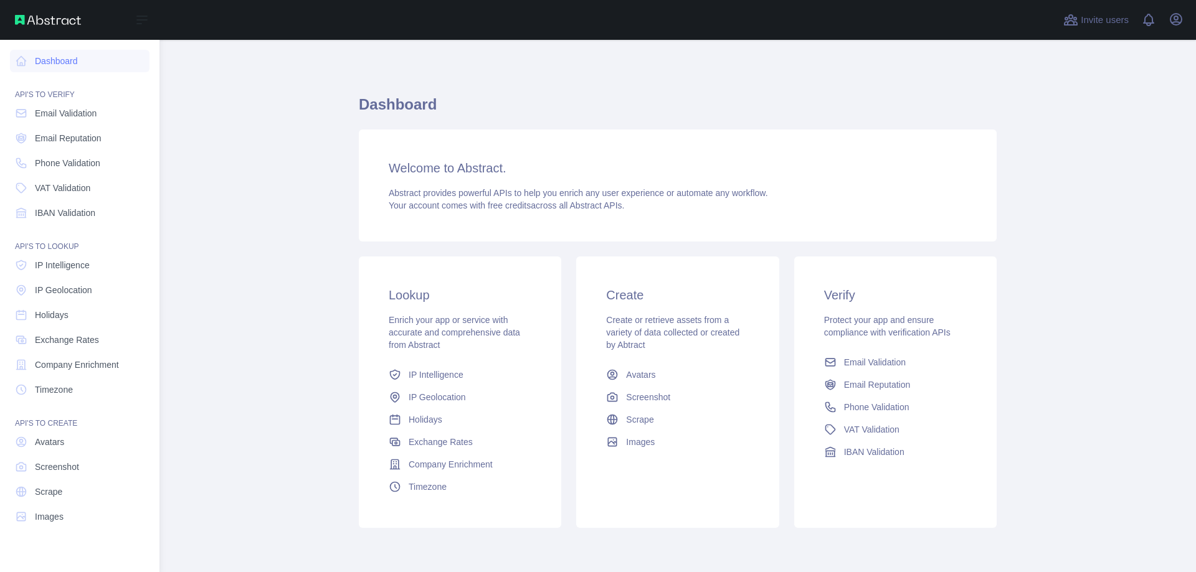 Image resolution: width=1196 pixels, height=572 pixels. What do you see at coordinates (80, 416) in the screenshot?
I see `div: API'S TO CREATE` at bounding box center [80, 416].